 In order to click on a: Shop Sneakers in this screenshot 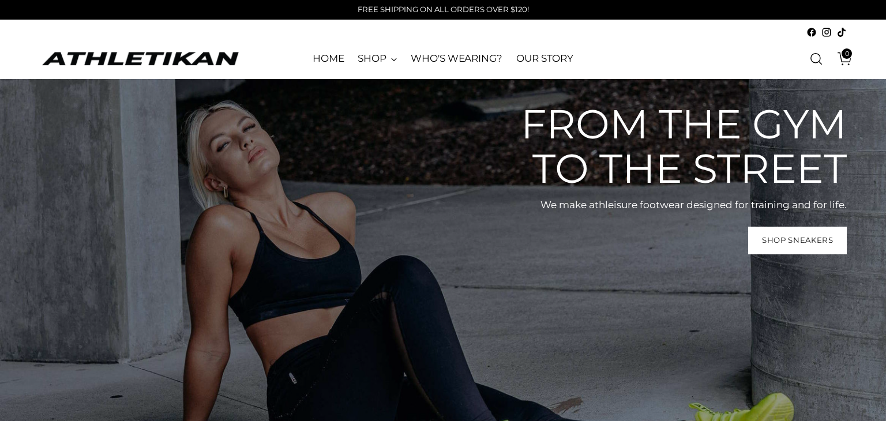, I will do `click(798, 241)`.